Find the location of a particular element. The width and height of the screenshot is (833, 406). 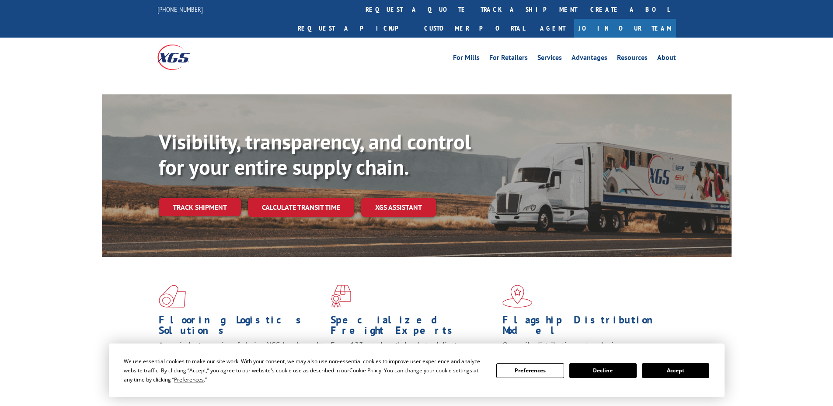

b: Visibility, transparency, and control for your entire supply chain. is located at coordinates (315, 154).